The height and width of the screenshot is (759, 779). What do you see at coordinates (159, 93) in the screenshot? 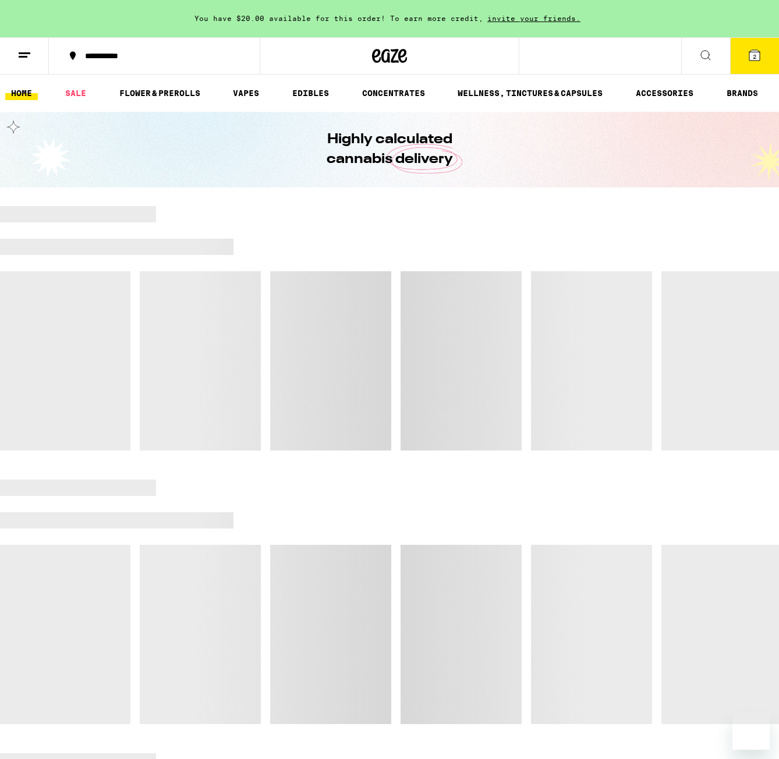
I see `a: FLOWER & PREROLLS` at bounding box center [159, 93].